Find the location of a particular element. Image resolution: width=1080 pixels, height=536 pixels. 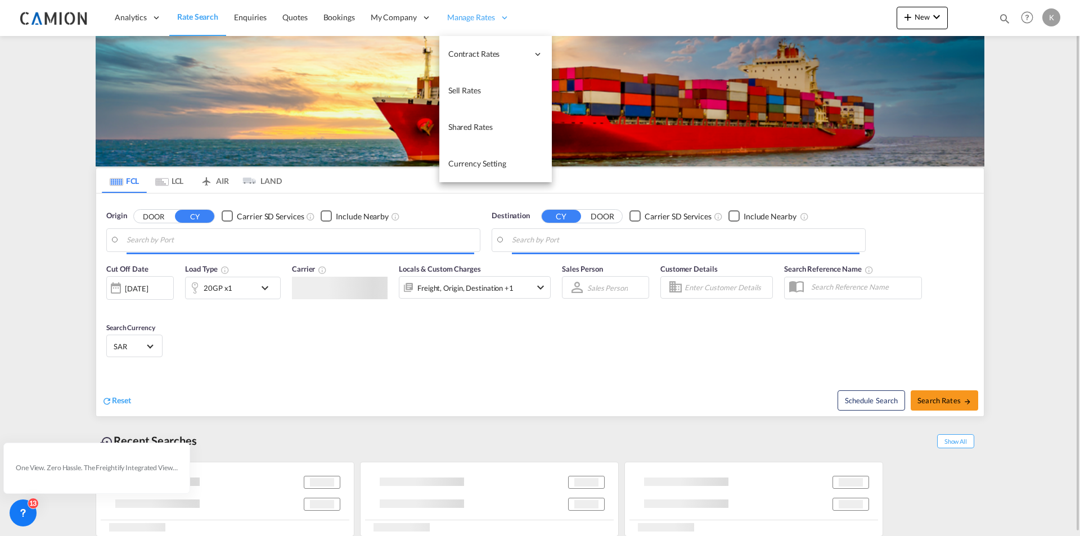

span: Origin is located at coordinates (116, 216).